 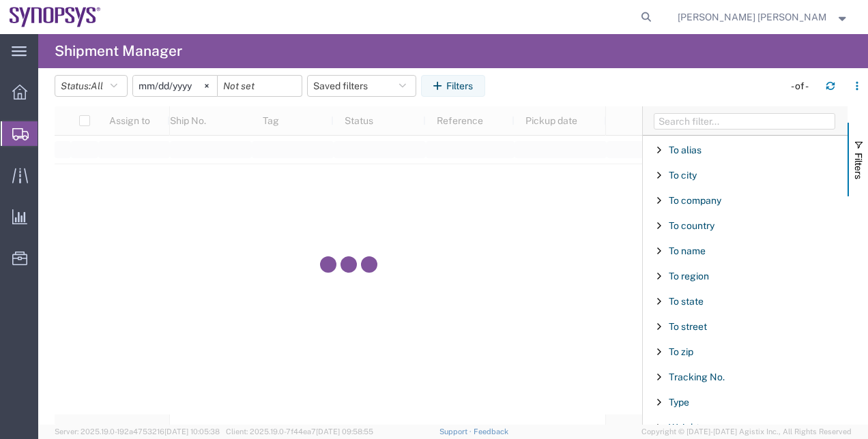 What do you see at coordinates (55, 17) in the screenshot?
I see `img: logo` at bounding box center [55, 17].